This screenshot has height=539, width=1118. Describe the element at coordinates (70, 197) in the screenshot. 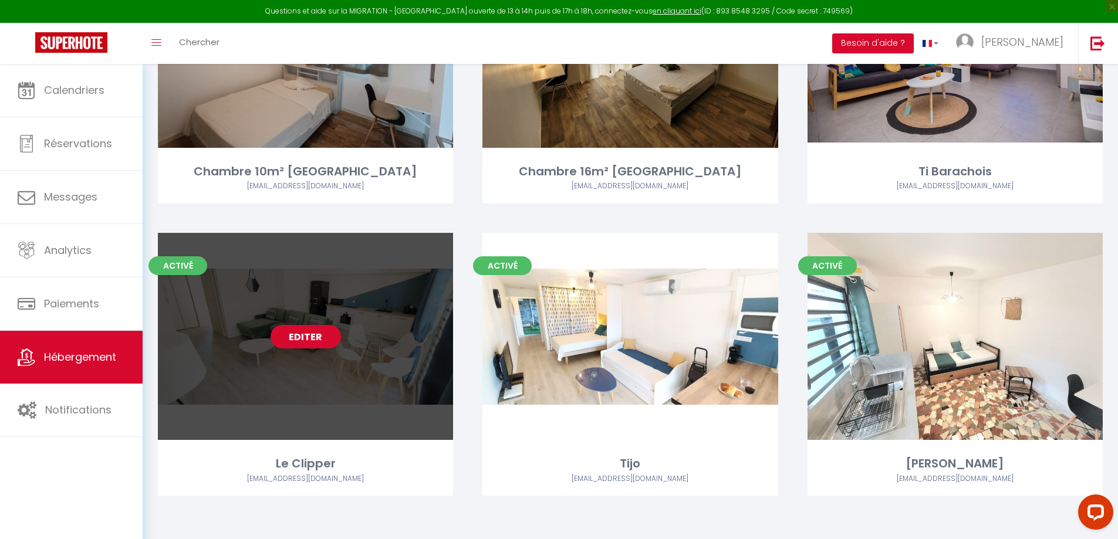

I see `span: Messages` at that location.